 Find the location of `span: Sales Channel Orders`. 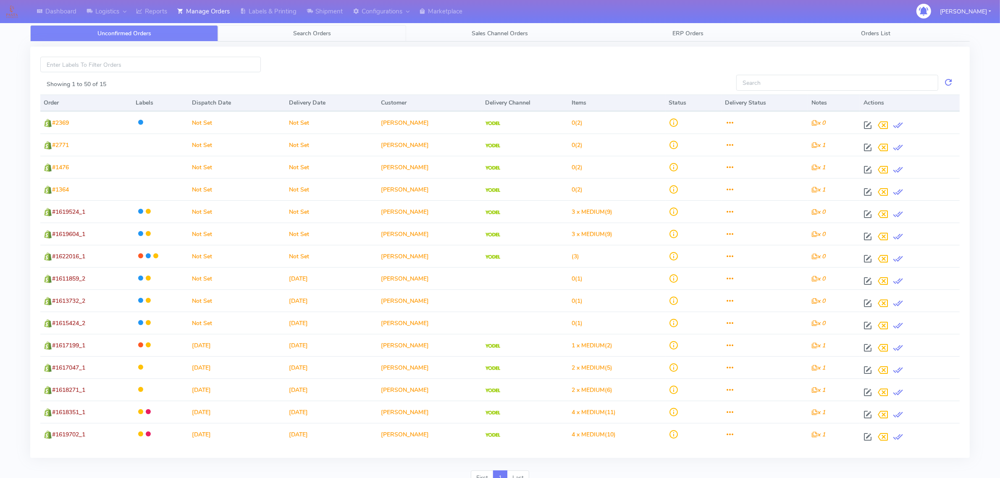

span: Sales Channel Orders is located at coordinates (500, 33).